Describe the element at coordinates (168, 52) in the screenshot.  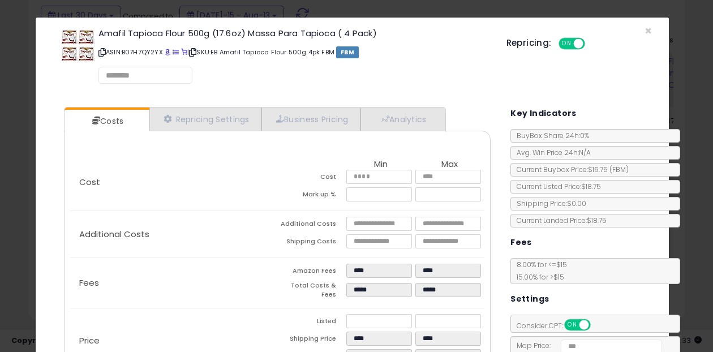
I see `a: BuyBox page` at that location.